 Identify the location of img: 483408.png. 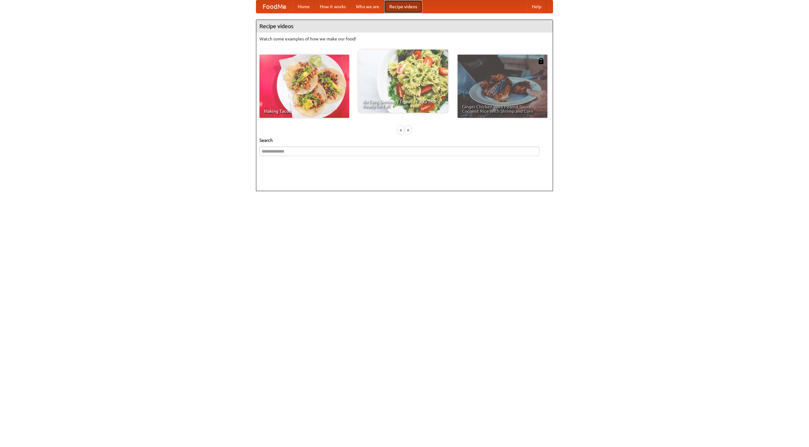
(541, 61).